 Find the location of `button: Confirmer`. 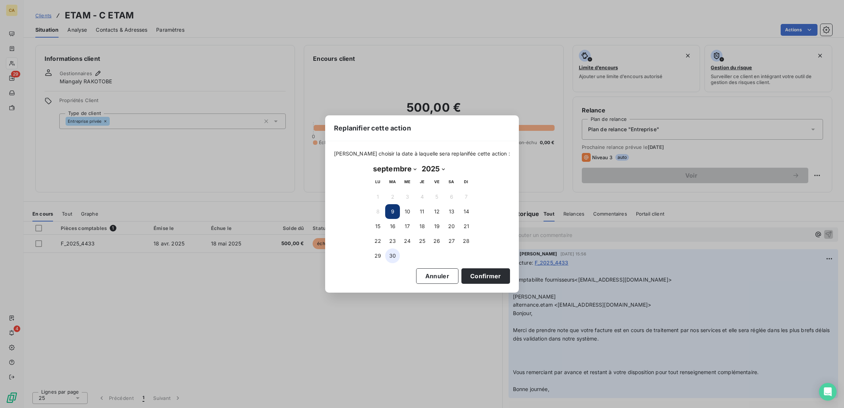

button: Confirmer is located at coordinates (486, 276).